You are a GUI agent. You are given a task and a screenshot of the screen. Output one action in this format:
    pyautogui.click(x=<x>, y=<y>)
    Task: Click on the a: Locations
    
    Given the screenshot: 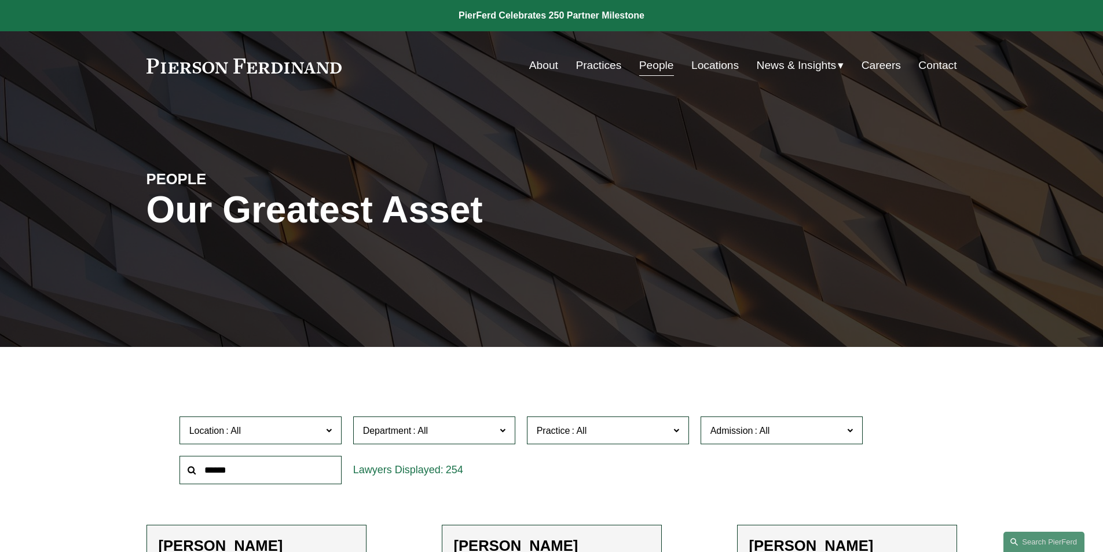 What is the action you would take?
    pyautogui.click(x=715, y=65)
    